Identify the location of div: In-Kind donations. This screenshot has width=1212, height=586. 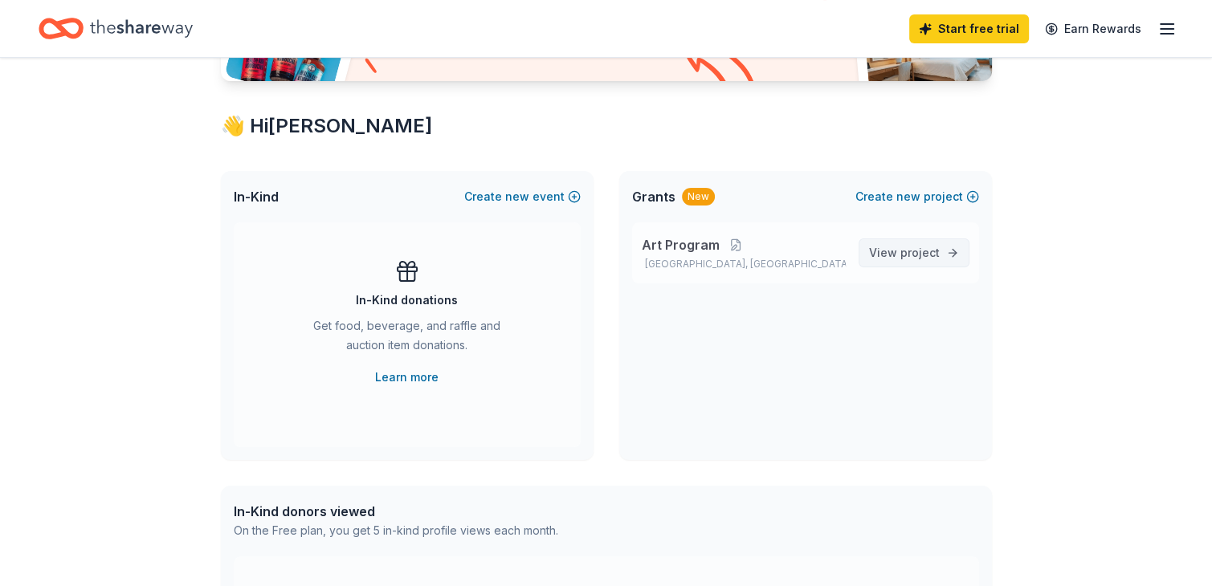
(406, 300).